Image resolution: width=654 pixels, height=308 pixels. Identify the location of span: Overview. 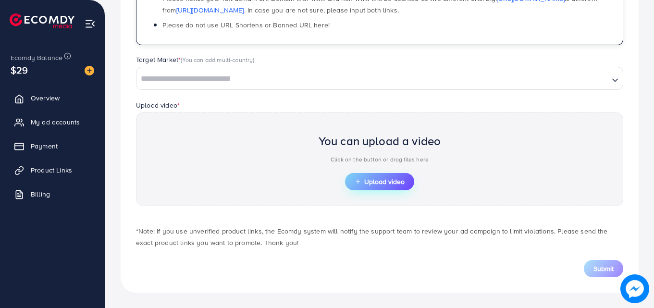
(45, 98).